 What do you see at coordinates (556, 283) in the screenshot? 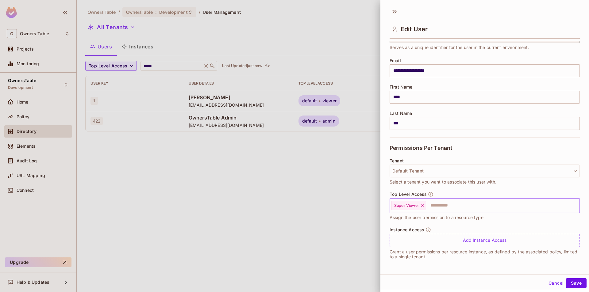
I see `button: Cancel` at bounding box center [556, 283].